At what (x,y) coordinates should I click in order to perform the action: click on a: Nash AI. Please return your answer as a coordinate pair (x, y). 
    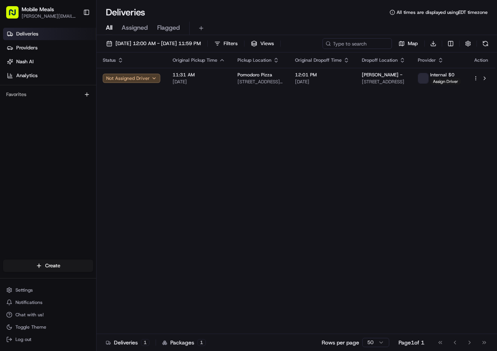
    Looking at the image, I should click on (49, 62).